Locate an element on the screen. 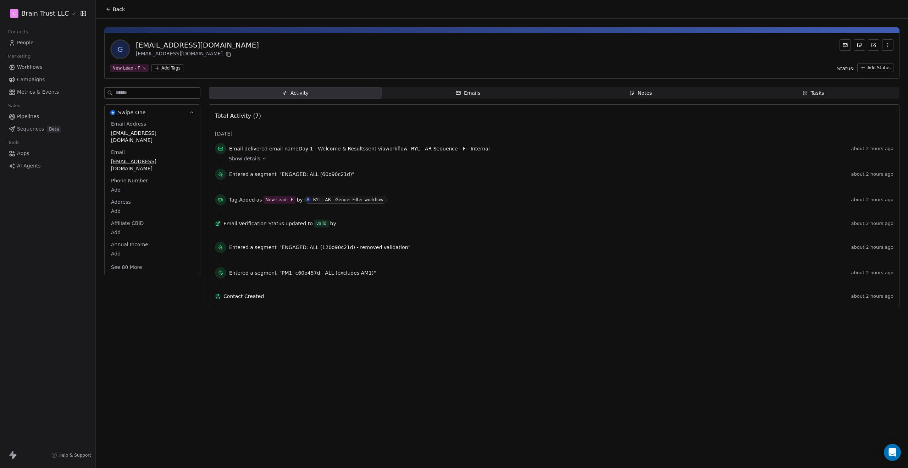  span: Swipe One is located at coordinates (132, 112).